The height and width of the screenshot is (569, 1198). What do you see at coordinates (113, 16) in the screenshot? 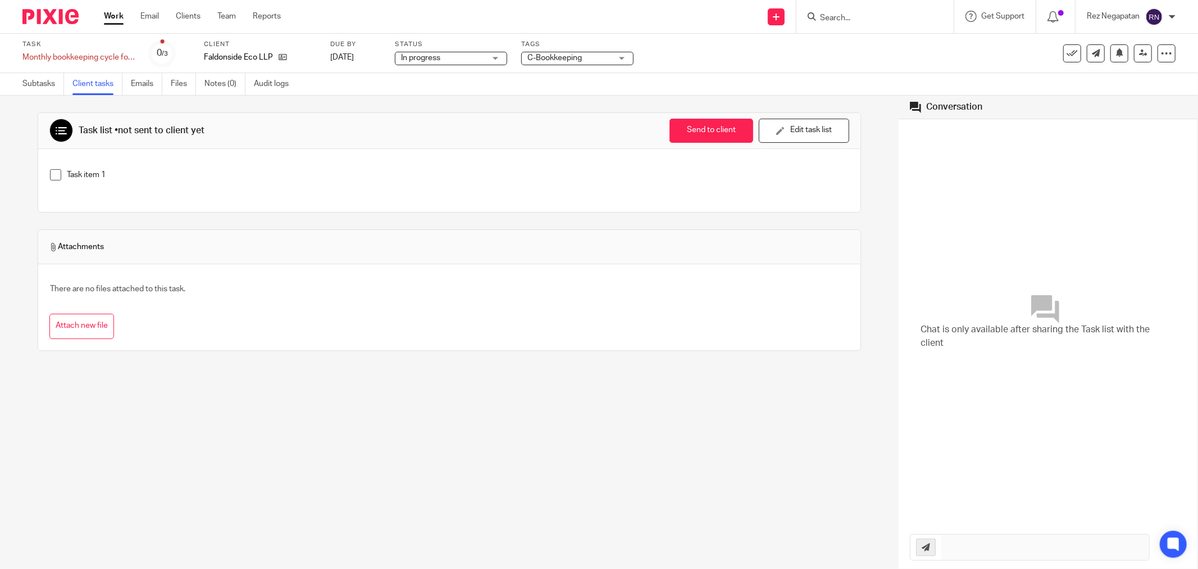
I see `a: Work` at bounding box center [113, 16].